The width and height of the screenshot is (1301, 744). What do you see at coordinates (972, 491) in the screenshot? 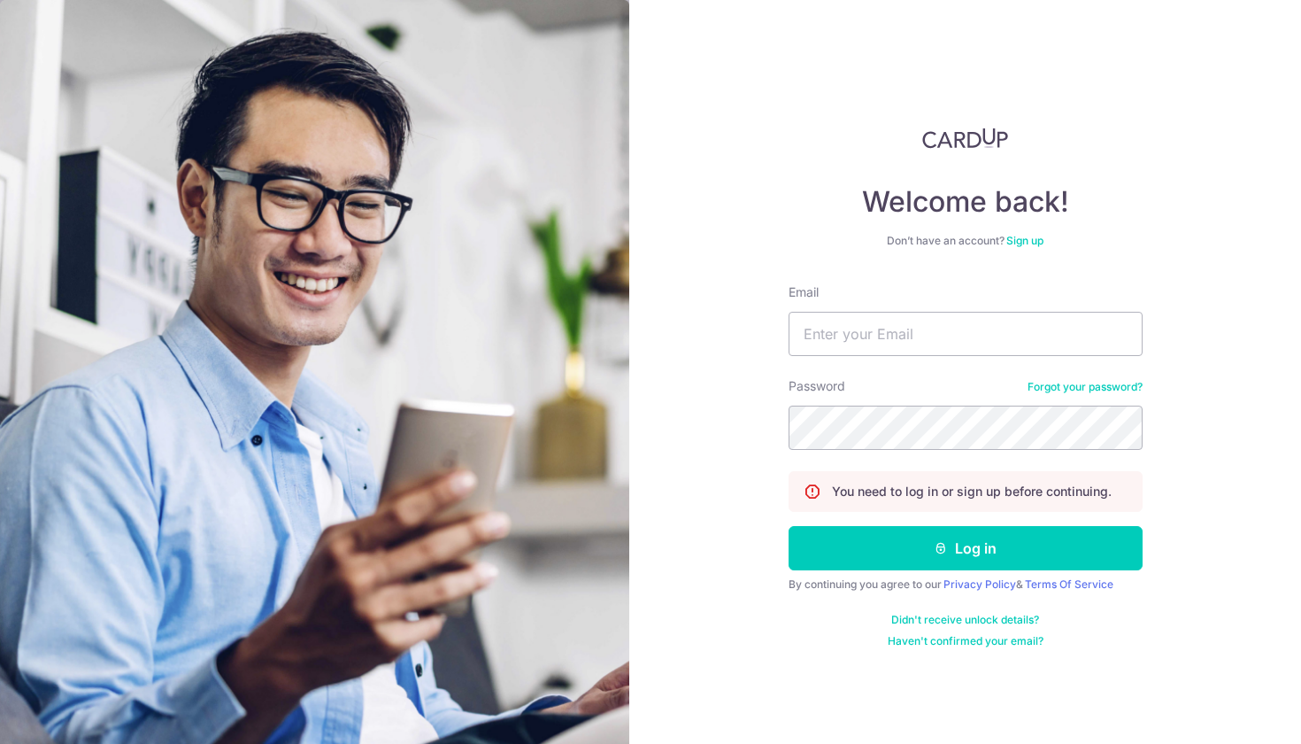
I see `p: You need to log in or sign up before continuing.` at bounding box center [972, 491].